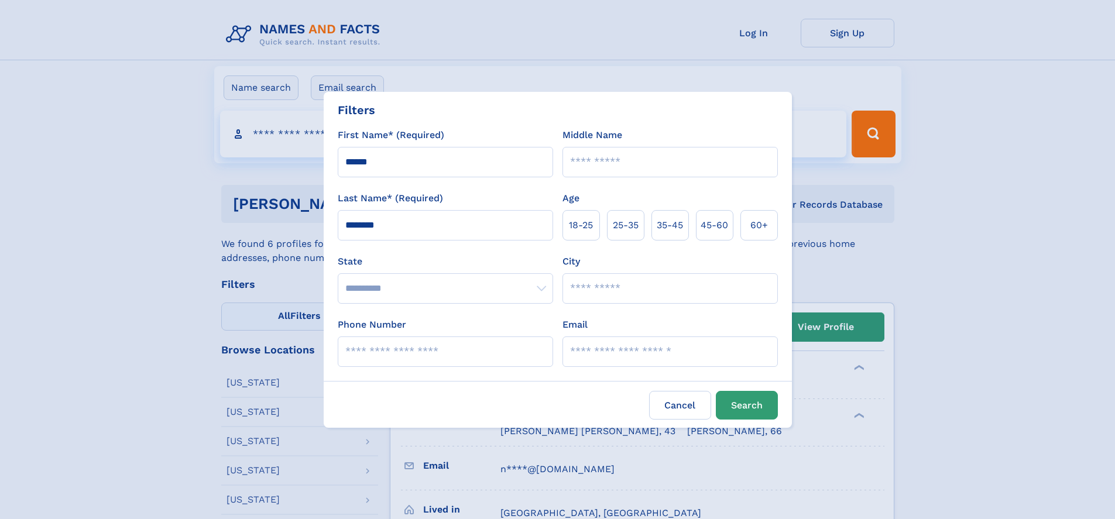 The image size is (1115, 519). What do you see at coordinates (581, 225) in the screenshot?
I see `span: 18‑25` at bounding box center [581, 225].